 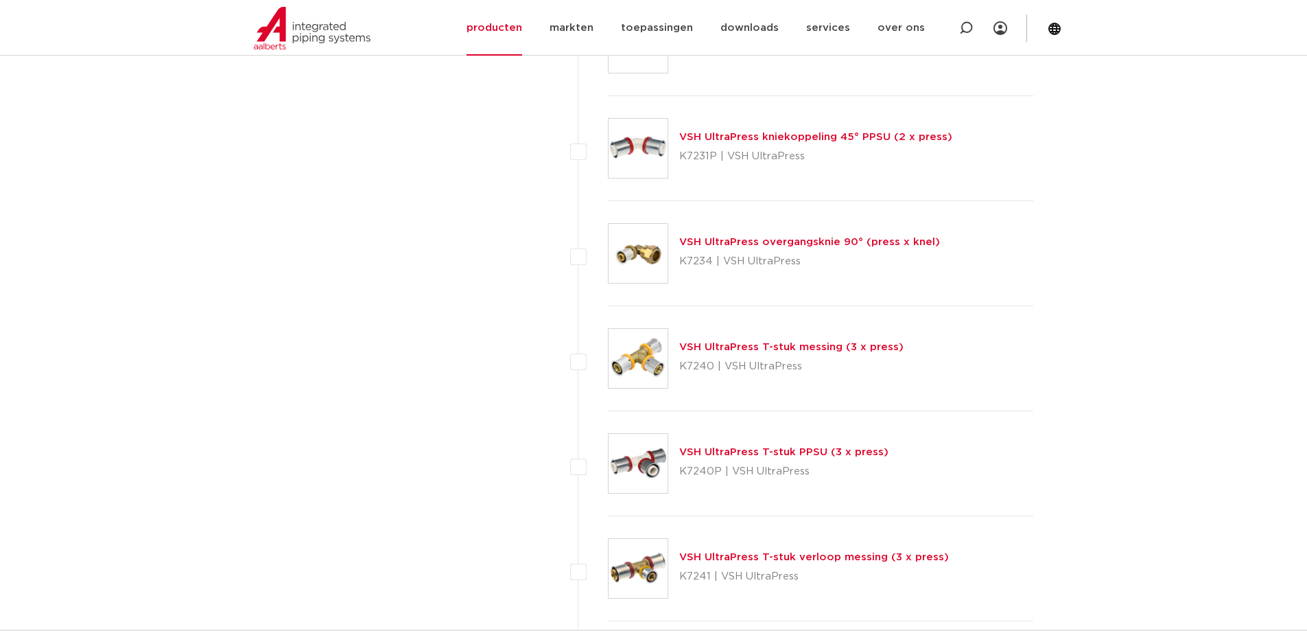 What do you see at coordinates (810, 261) in the screenshot?
I see `p: K7234 | VSH UltraPress` at bounding box center [810, 261].